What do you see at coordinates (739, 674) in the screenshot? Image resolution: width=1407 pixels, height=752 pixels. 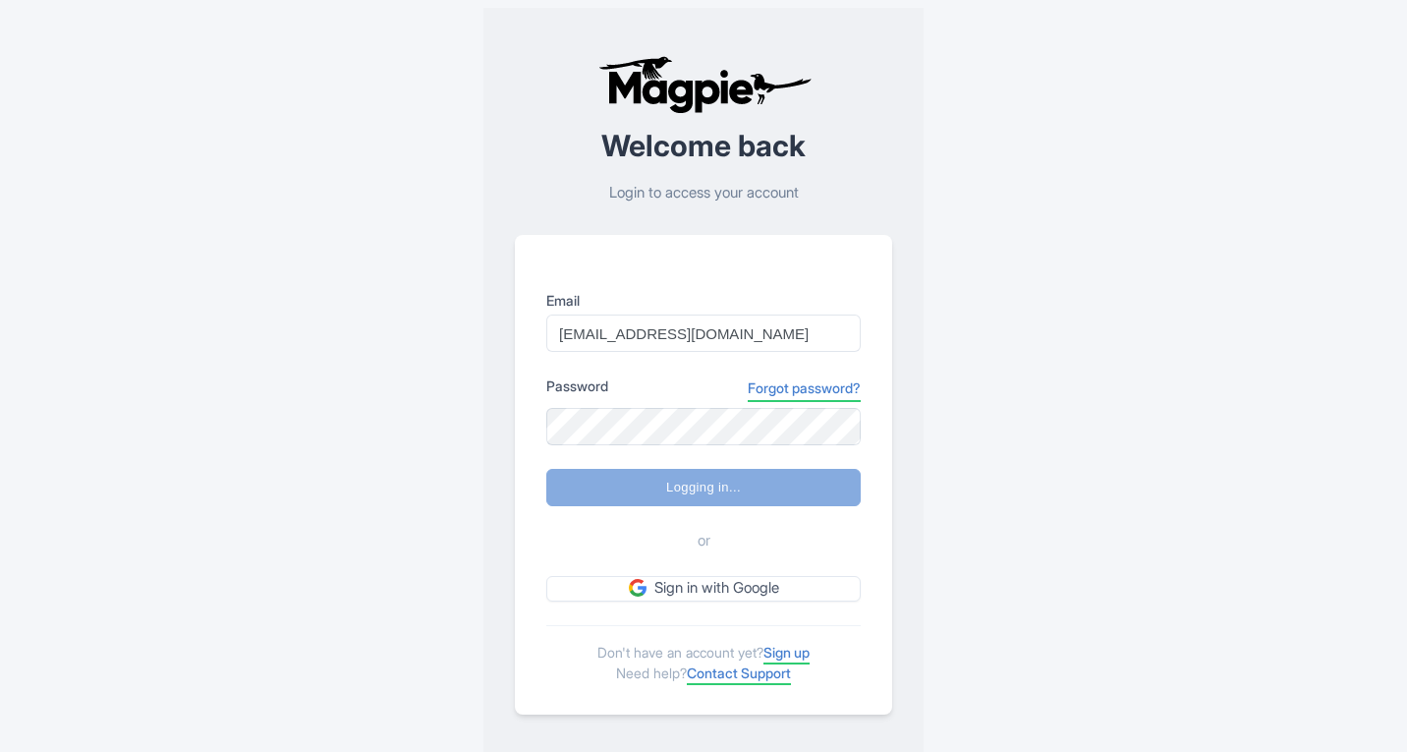 I see `a: Contact Support` at bounding box center [739, 674].